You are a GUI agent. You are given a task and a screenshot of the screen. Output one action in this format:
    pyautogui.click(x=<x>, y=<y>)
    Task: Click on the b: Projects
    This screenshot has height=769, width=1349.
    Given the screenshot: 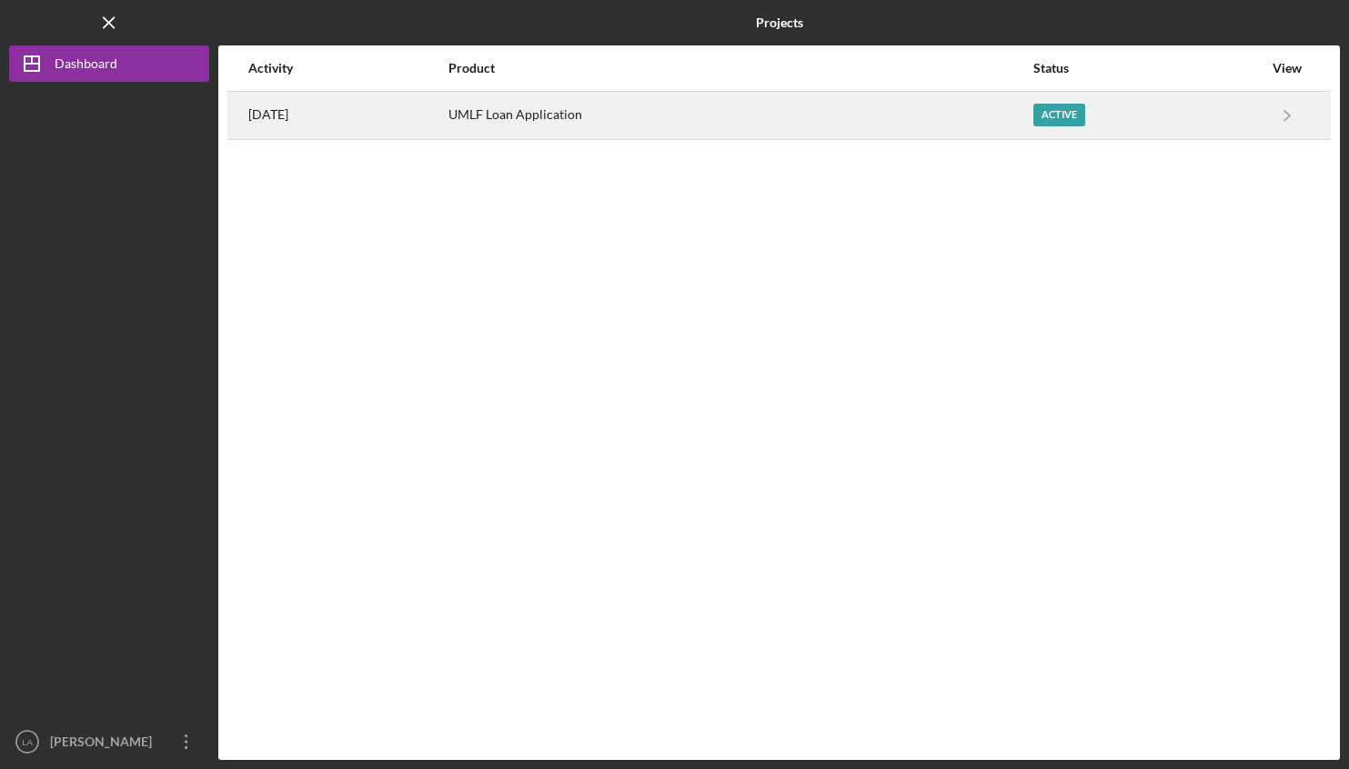 What is the action you would take?
    pyautogui.click(x=779, y=23)
    